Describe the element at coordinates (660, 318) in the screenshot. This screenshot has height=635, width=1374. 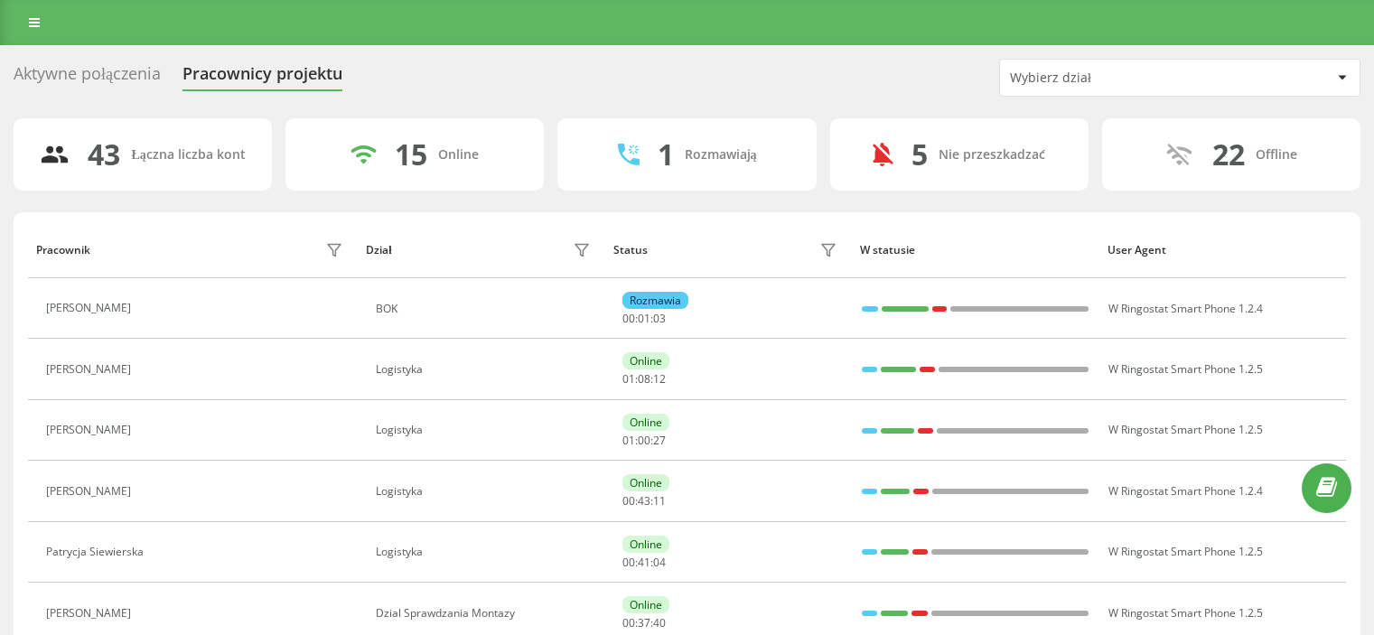
I see `span: 03` at that location.